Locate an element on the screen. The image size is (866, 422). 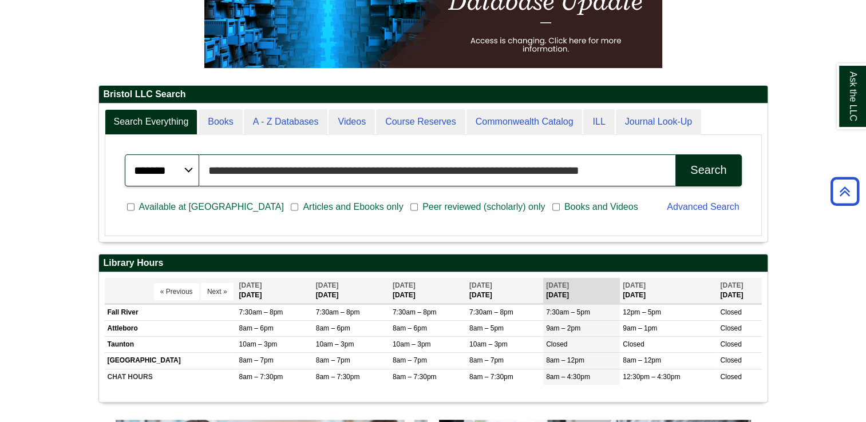
button: « Previous is located at coordinates (176, 292).